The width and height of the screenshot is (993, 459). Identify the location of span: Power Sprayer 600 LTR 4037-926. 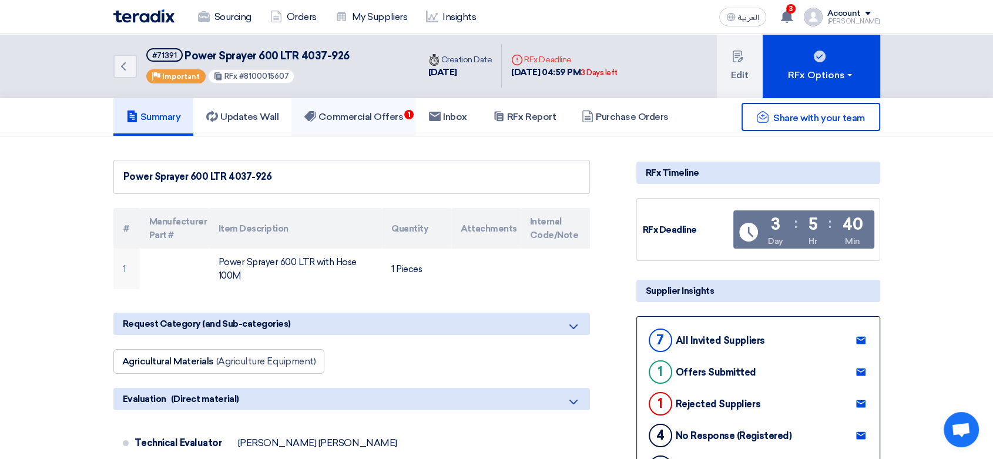
(267, 56).